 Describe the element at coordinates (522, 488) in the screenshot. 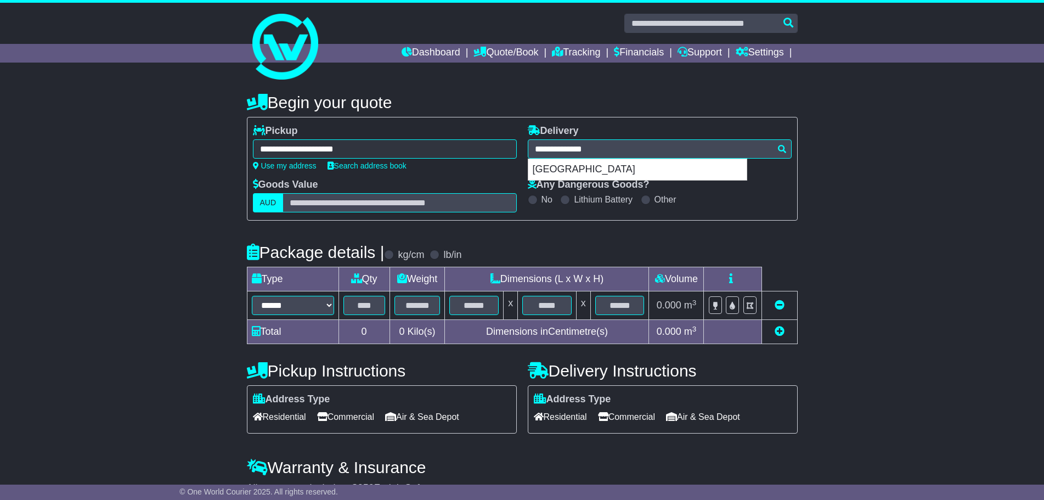

I see `div: All our quotes include a $ FreightSafe warranty.` at that location.